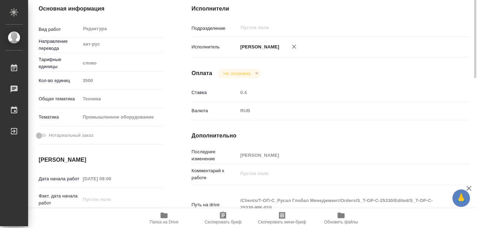 The height and width of the screenshot is (228, 477). What do you see at coordinates (59, 81) in the screenshot?
I see `p: Кол-во единиц` at bounding box center [59, 81].